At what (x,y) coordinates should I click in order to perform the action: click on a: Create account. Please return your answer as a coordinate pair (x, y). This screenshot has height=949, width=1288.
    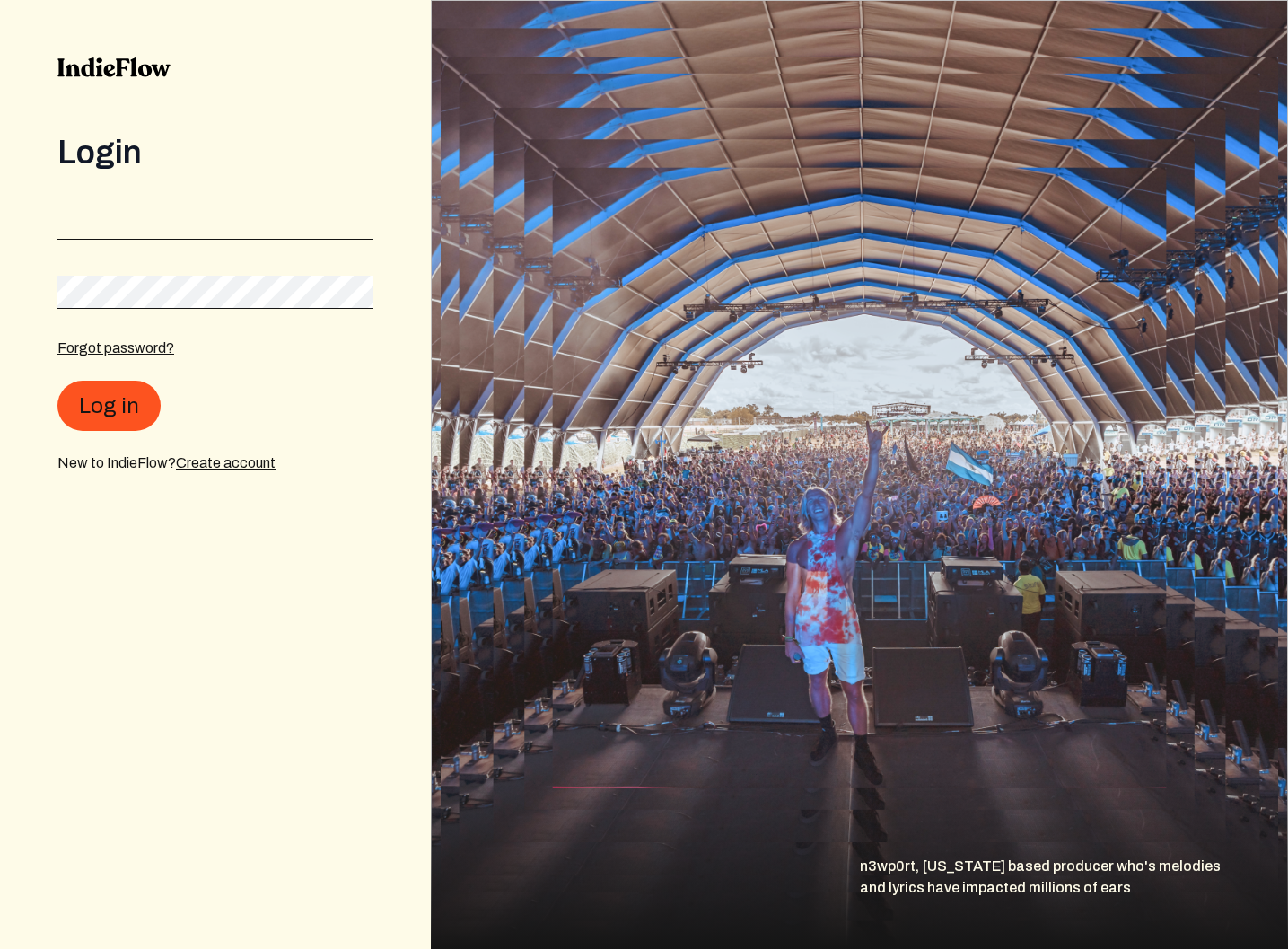
    Looking at the image, I should click on (226, 462).